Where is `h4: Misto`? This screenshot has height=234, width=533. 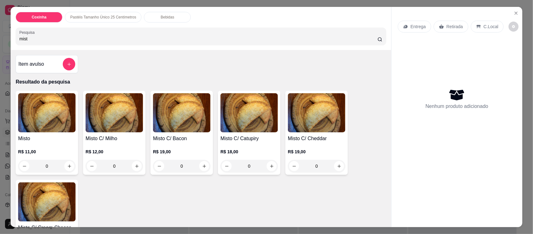
h4: Misto is located at coordinates (47, 138).